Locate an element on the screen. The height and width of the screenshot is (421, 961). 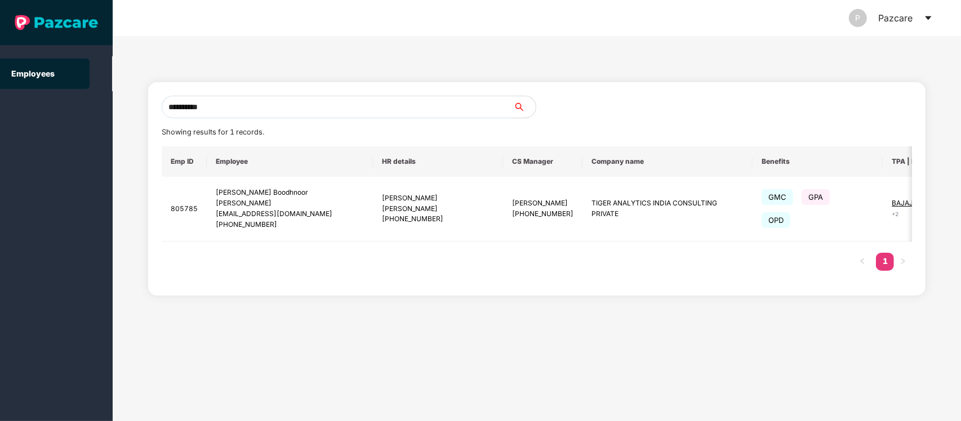
span: GPA is located at coordinates (816, 197).